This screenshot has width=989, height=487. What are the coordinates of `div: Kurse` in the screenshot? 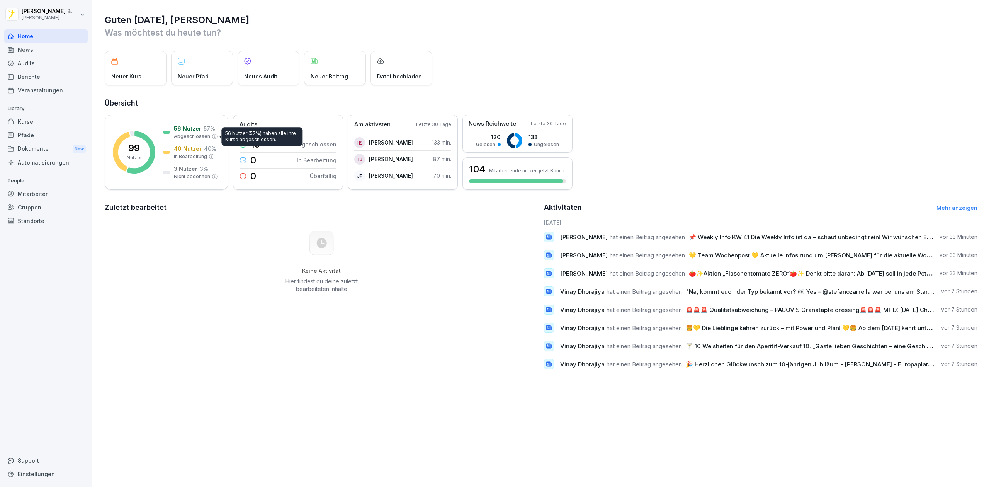 It's located at (46, 121).